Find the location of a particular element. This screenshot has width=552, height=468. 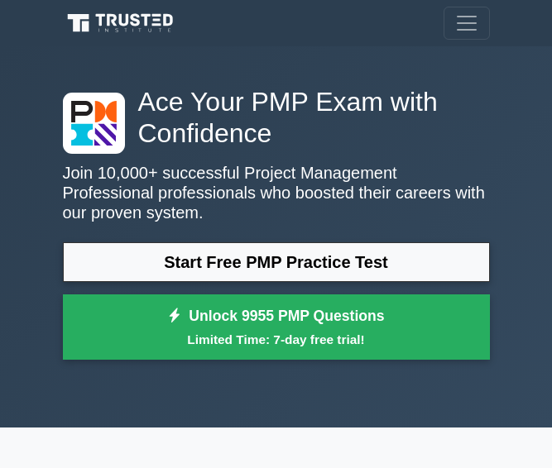

h1: Ace Your PMP Exam with Confidence is located at coordinates (276, 117).